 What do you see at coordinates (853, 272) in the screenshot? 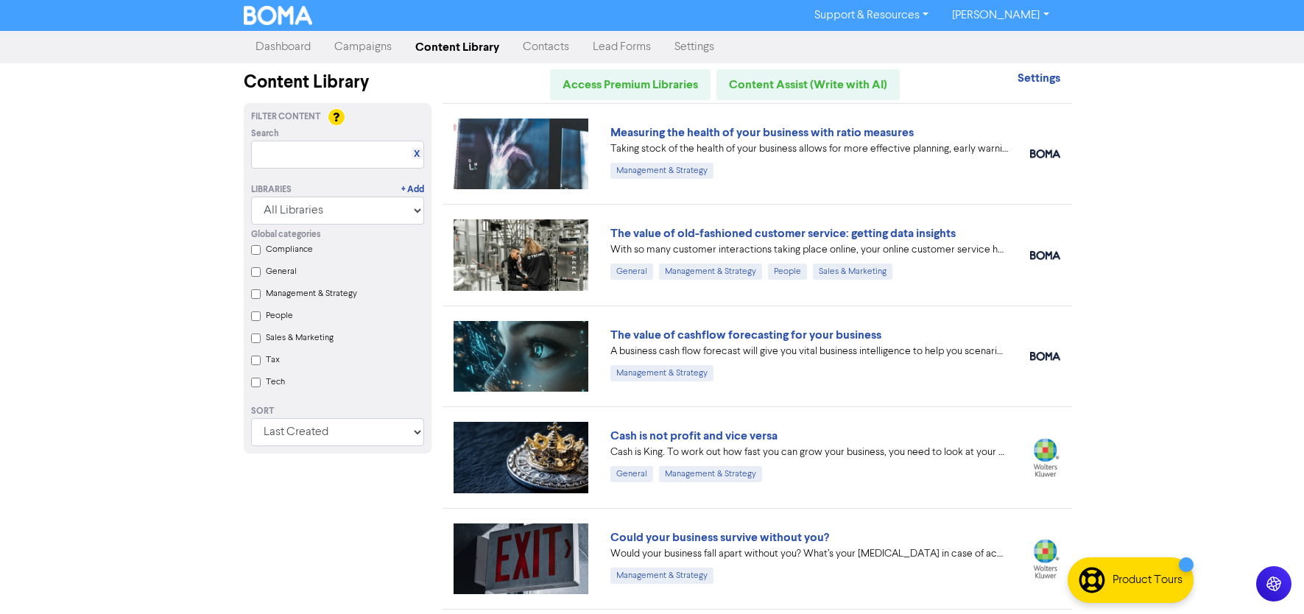
I see `div: Sales & Marketing` at bounding box center [853, 272].